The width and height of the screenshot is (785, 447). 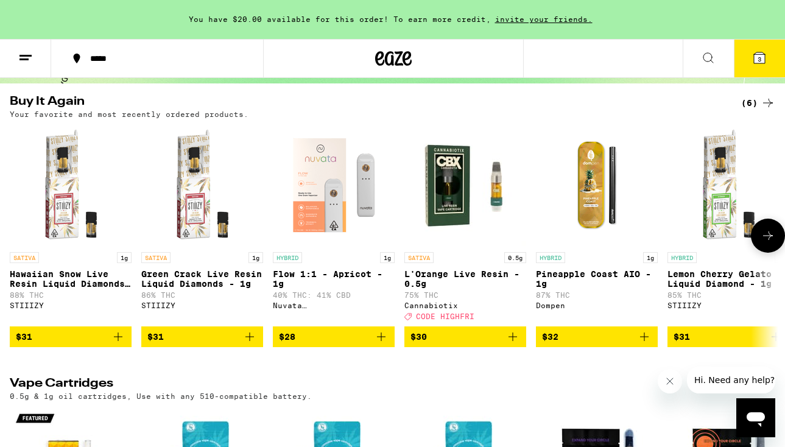 I want to click on span: You have $20.00 available for this order! To earn more credit,, so click(x=340, y=19).